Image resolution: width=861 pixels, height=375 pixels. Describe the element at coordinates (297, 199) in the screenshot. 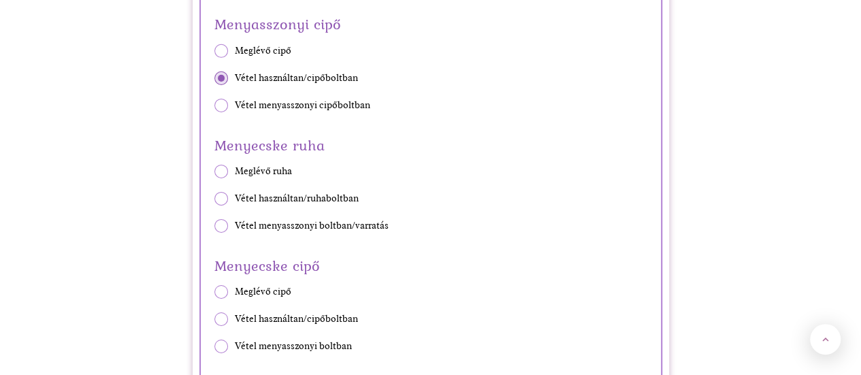

I see `span: Vétel használtan/ruhaboltban` at that location.